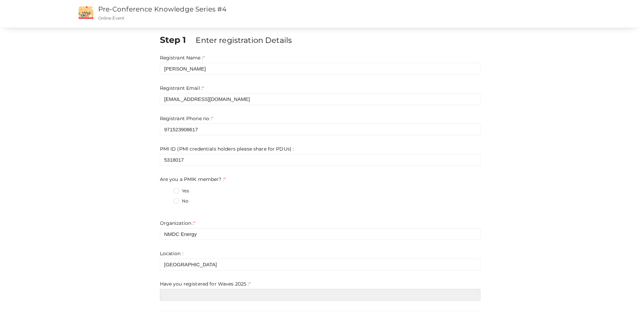 This screenshot has width=640, height=322. I want to click on input: Enter registrant phone no here., so click(320, 129).